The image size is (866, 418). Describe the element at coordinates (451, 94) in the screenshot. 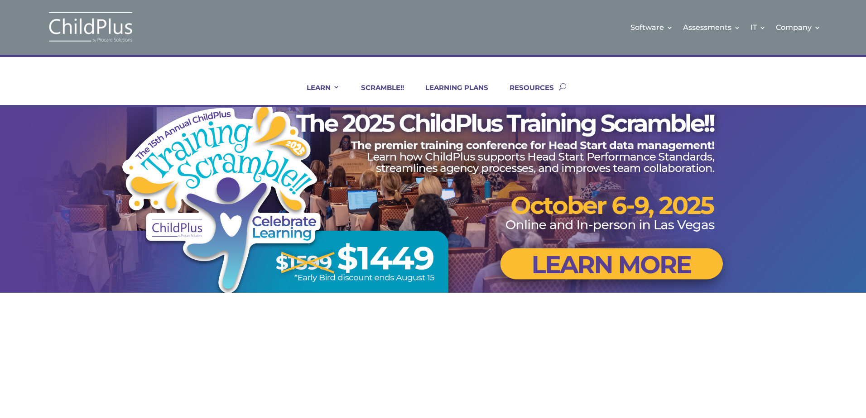

I see `a: LEARNING PLANS` at that location.